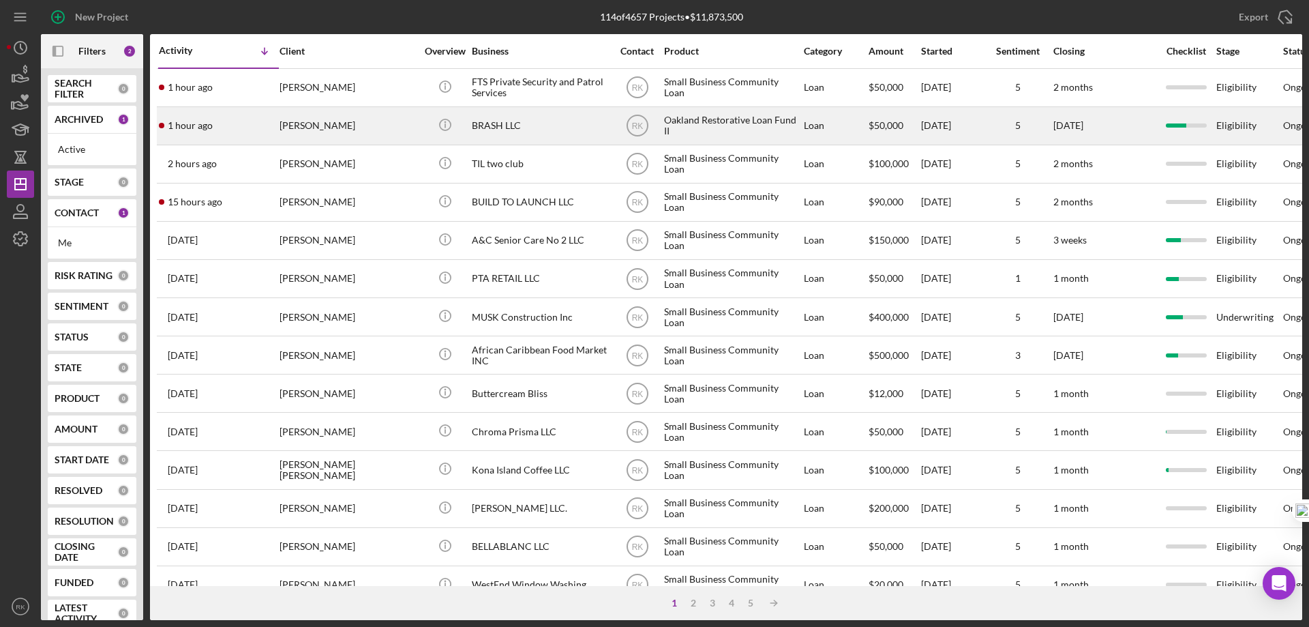 The width and height of the screenshot is (1309, 627). Describe the element at coordinates (76, 213) in the screenshot. I see `b: CONTACT` at that location.